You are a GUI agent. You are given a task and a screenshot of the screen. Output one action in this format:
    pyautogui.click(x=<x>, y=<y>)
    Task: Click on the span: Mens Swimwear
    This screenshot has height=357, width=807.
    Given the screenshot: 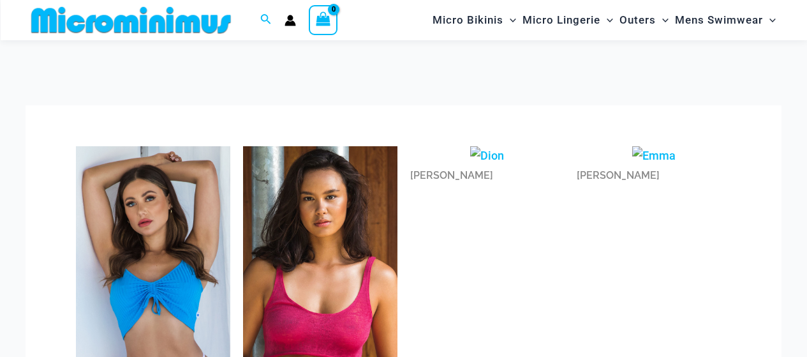 What is the action you would take?
    pyautogui.click(x=719, y=20)
    